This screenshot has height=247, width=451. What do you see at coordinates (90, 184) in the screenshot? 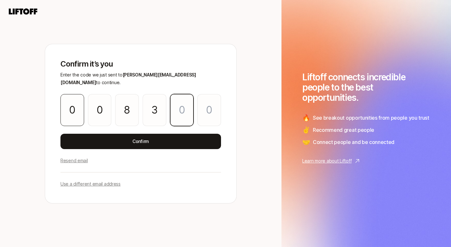
I see `p: Use a different email address` at bounding box center [90, 184].